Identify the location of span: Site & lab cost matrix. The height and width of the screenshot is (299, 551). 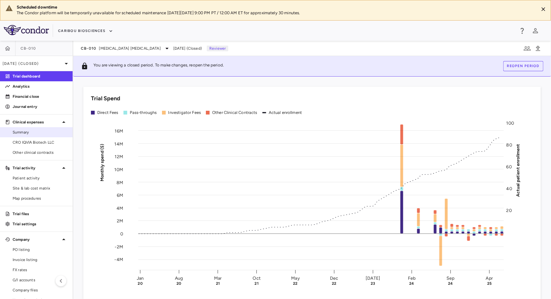
(40, 188).